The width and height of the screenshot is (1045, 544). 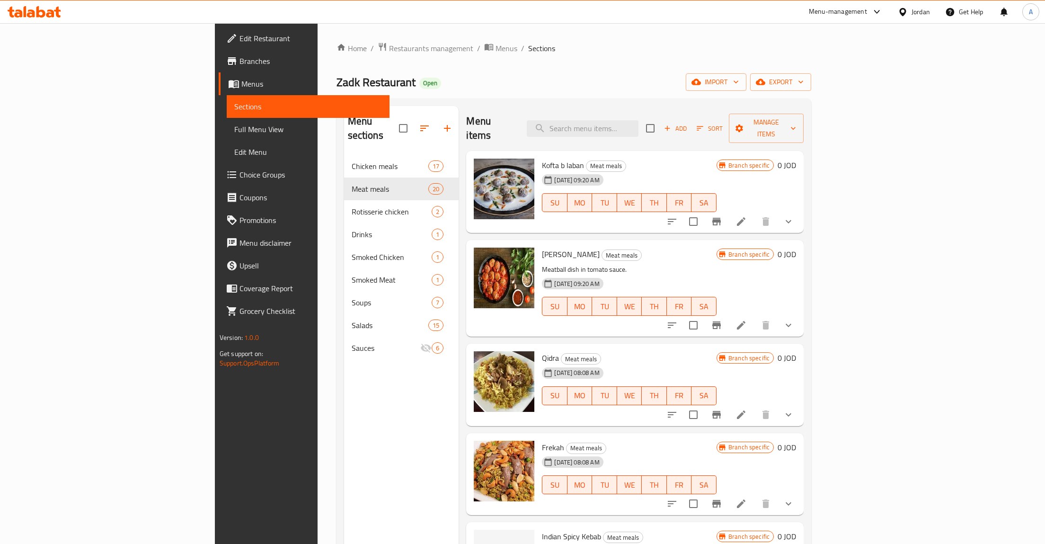 What do you see at coordinates (436, 325) in the screenshot?
I see `span: 15` at bounding box center [436, 325].